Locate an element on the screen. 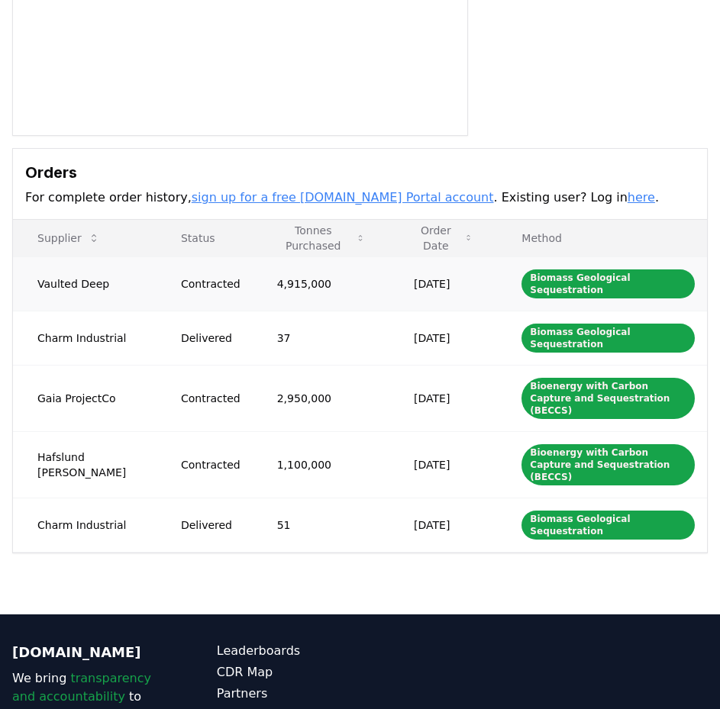 This screenshot has width=720, height=709. span: transparency and accountability is located at coordinates (82, 687).